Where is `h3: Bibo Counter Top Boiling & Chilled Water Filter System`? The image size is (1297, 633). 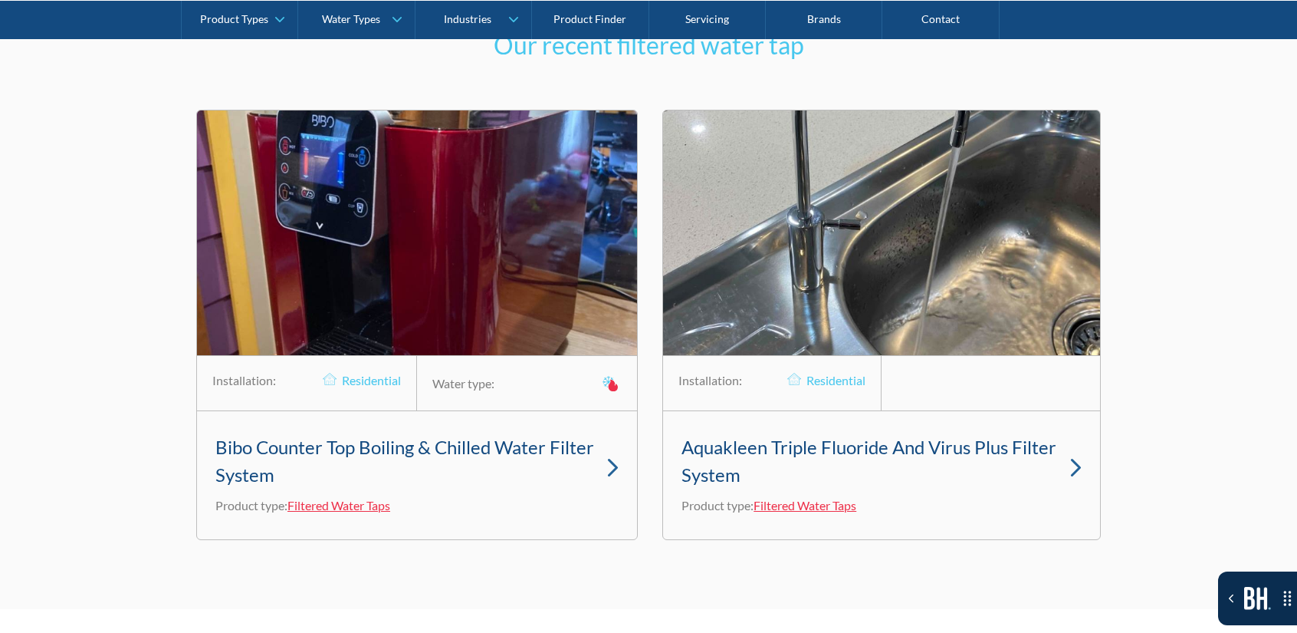 h3: Bibo Counter Top Boiling & Chilled Water Filter System is located at coordinates (411, 461).